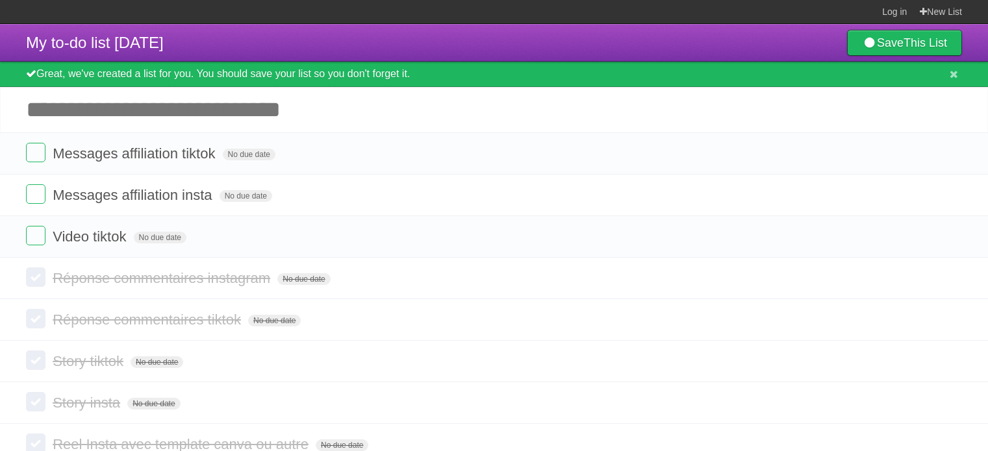 This screenshot has height=451, width=988. Describe the element at coordinates (90, 361) in the screenshot. I see `span: Story tiktok` at that location.